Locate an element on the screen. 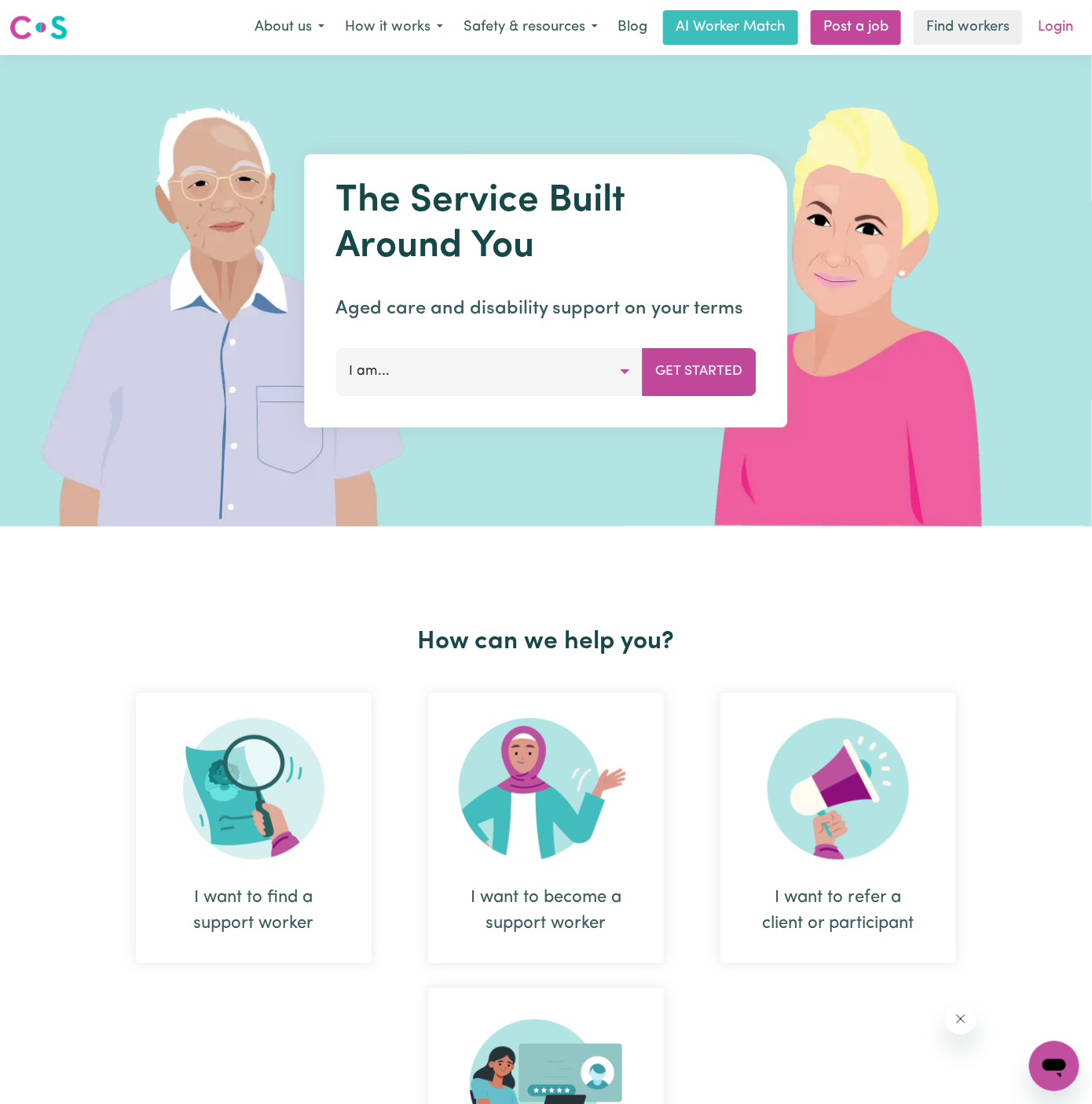 This screenshot has height=1104, width=1092. h1: The Service Built Around You is located at coordinates (546, 224).